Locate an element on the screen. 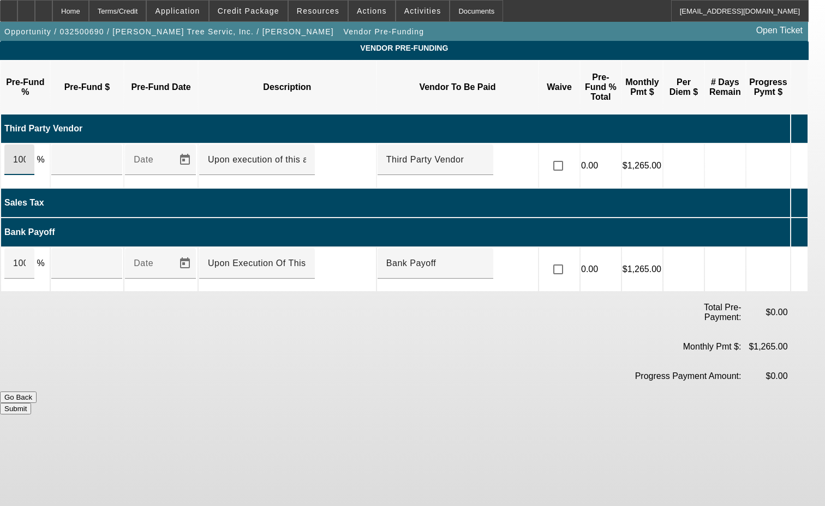 The image size is (825, 506). p: Monthly Pmt $: is located at coordinates (672, 347).